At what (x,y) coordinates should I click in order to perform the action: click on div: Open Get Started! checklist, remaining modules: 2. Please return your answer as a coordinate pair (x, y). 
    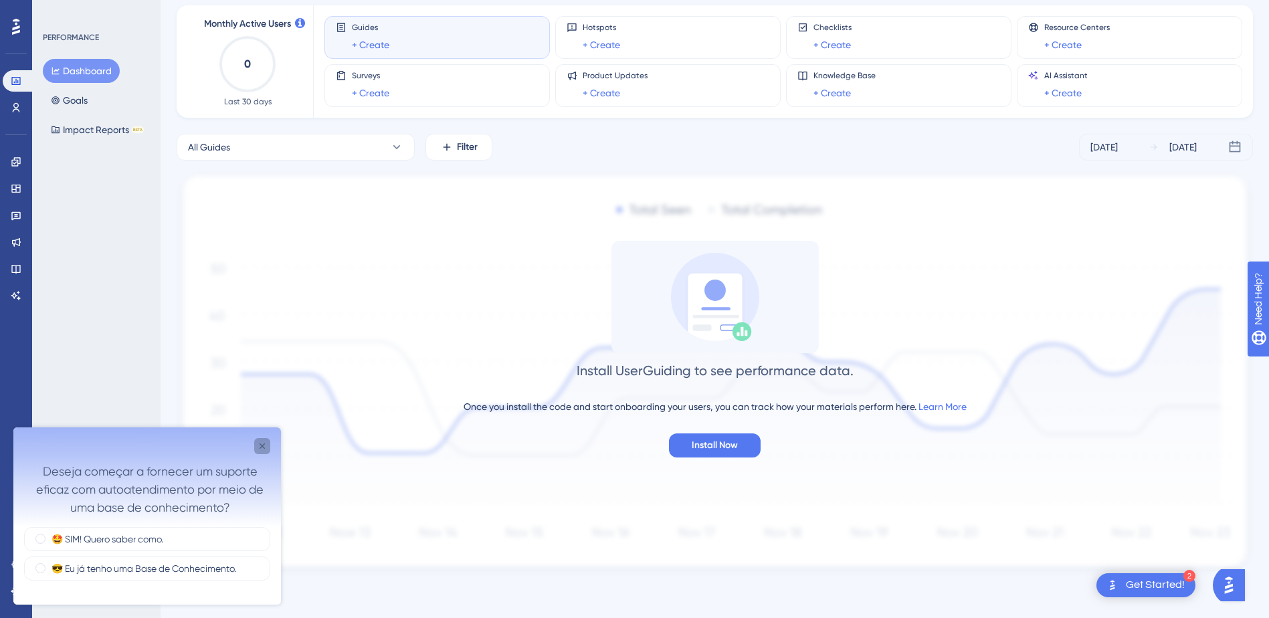
    Looking at the image, I should click on (1146, 585).